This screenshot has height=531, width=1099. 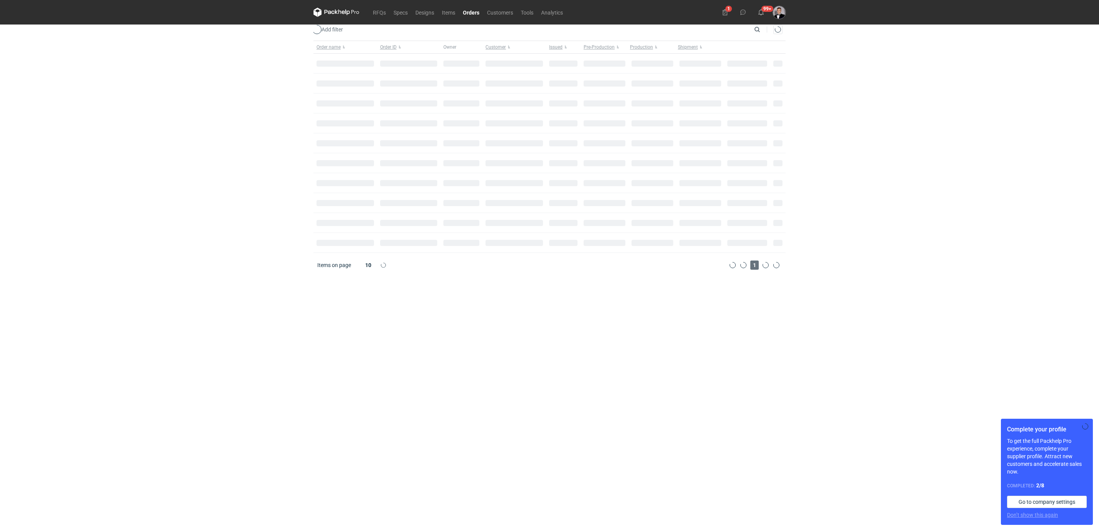 What do you see at coordinates (368, 265) in the screenshot?
I see `div: 10` at bounding box center [368, 265].